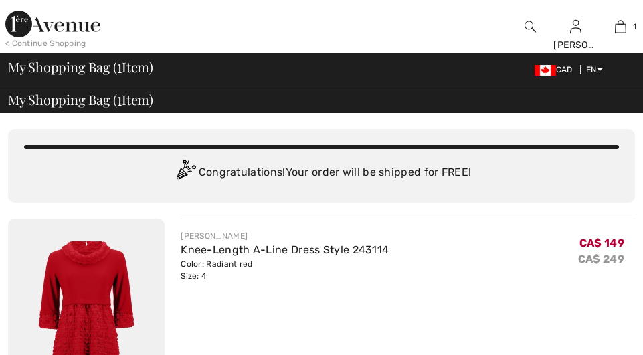  I want to click on div: Color: Radiant red Size: 4, so click(284, 270).